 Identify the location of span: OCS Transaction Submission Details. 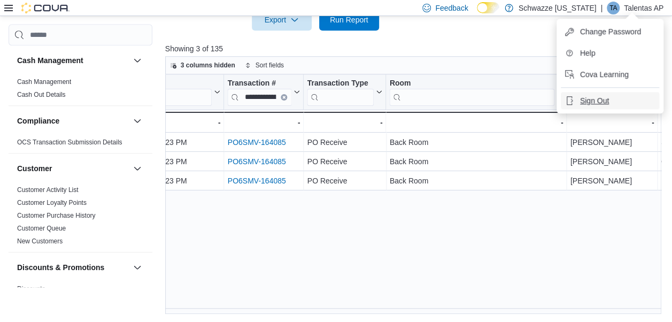
(70, 142).